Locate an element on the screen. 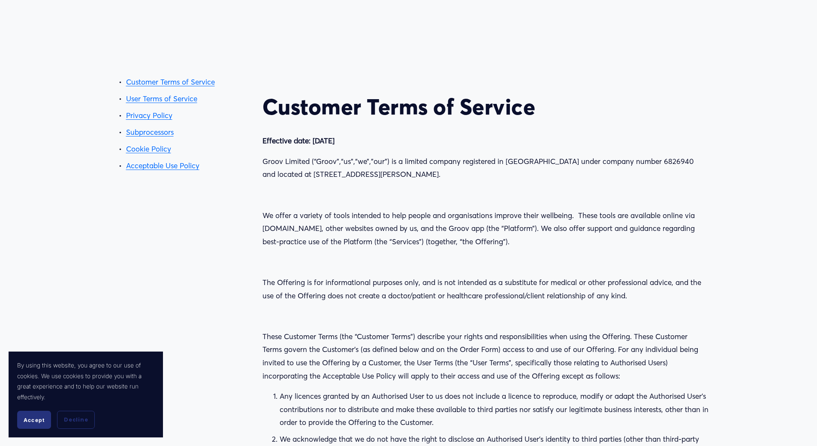 This screenshot has height=446, width=817. h2: Customer Terms of Service is located at coordinates (486, 106).